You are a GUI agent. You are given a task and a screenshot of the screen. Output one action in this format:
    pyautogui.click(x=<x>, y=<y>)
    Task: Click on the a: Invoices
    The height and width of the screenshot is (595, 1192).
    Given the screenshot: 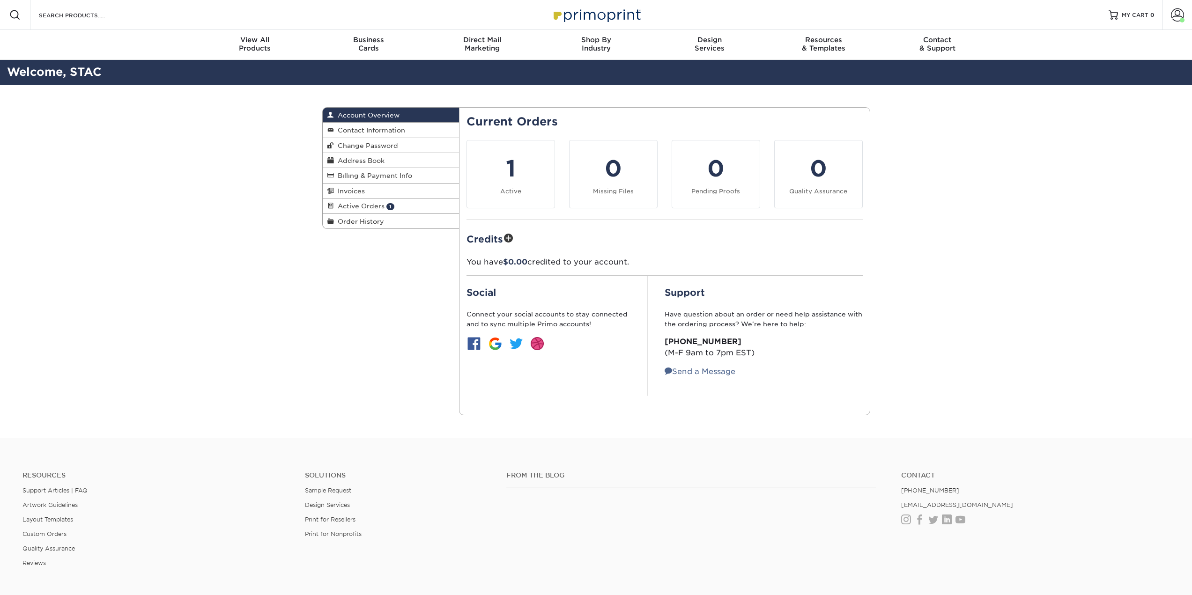 What is the action you would take?
    pyautogui.click(x=391, y=191)
    